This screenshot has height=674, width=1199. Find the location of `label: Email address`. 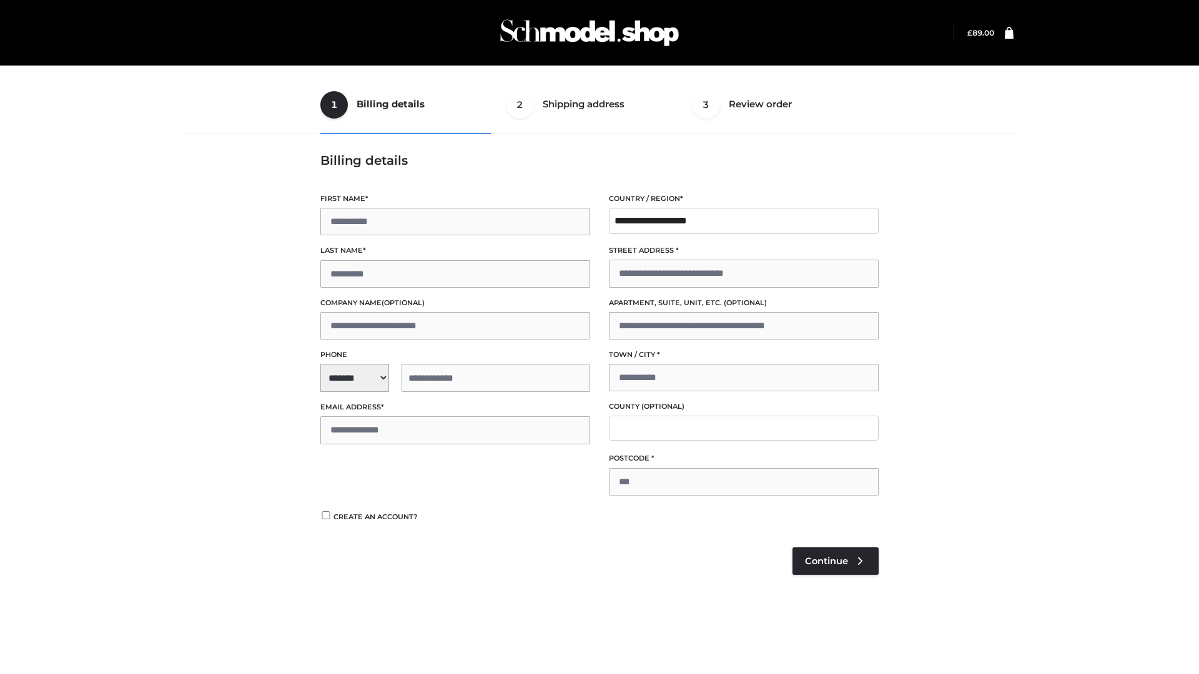

label: Email address is located at coordinates (455, 407).